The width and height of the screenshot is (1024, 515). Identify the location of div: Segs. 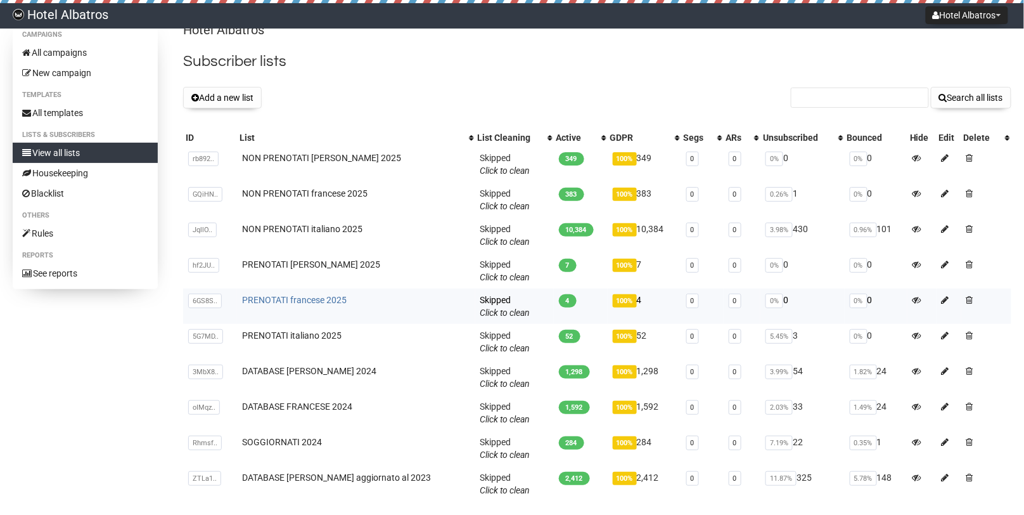
(697, 138).